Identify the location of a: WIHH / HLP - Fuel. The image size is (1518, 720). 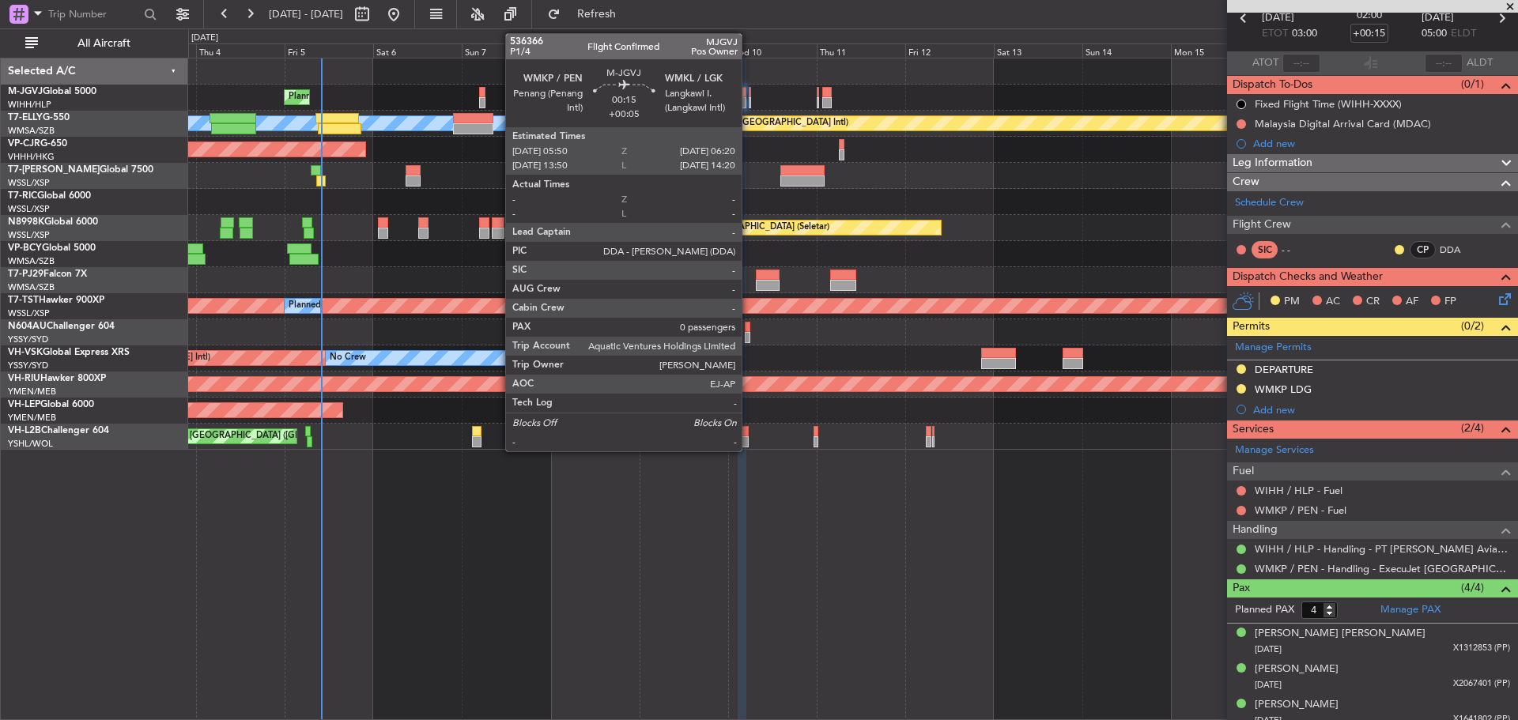
(1298, 490).